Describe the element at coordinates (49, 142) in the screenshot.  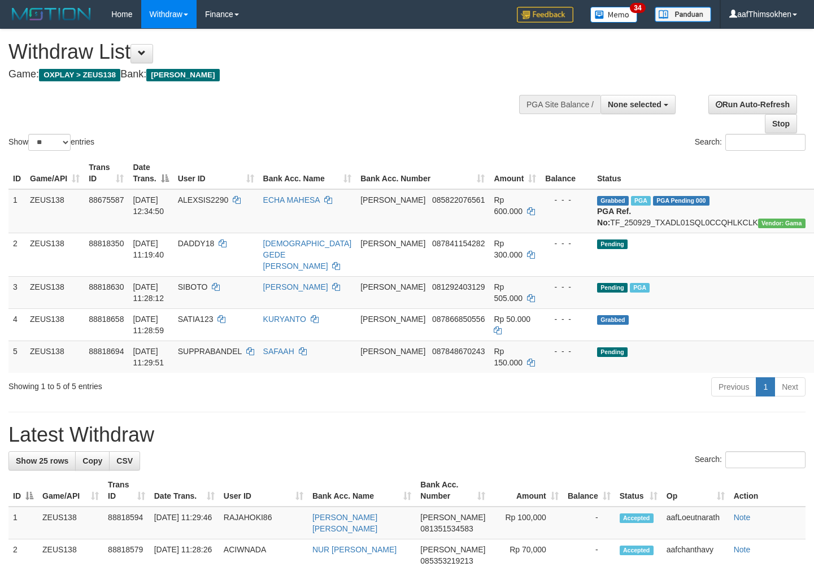
I see `select: Showentries` at that location.